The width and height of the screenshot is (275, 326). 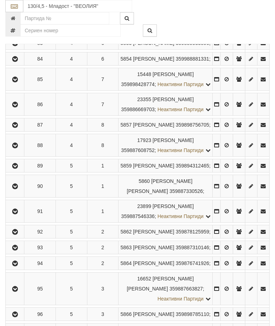 What do you see at coordinates (138, 84) in the screenshot?
I see `span: 359898428774` at bounding box center [138, 84].